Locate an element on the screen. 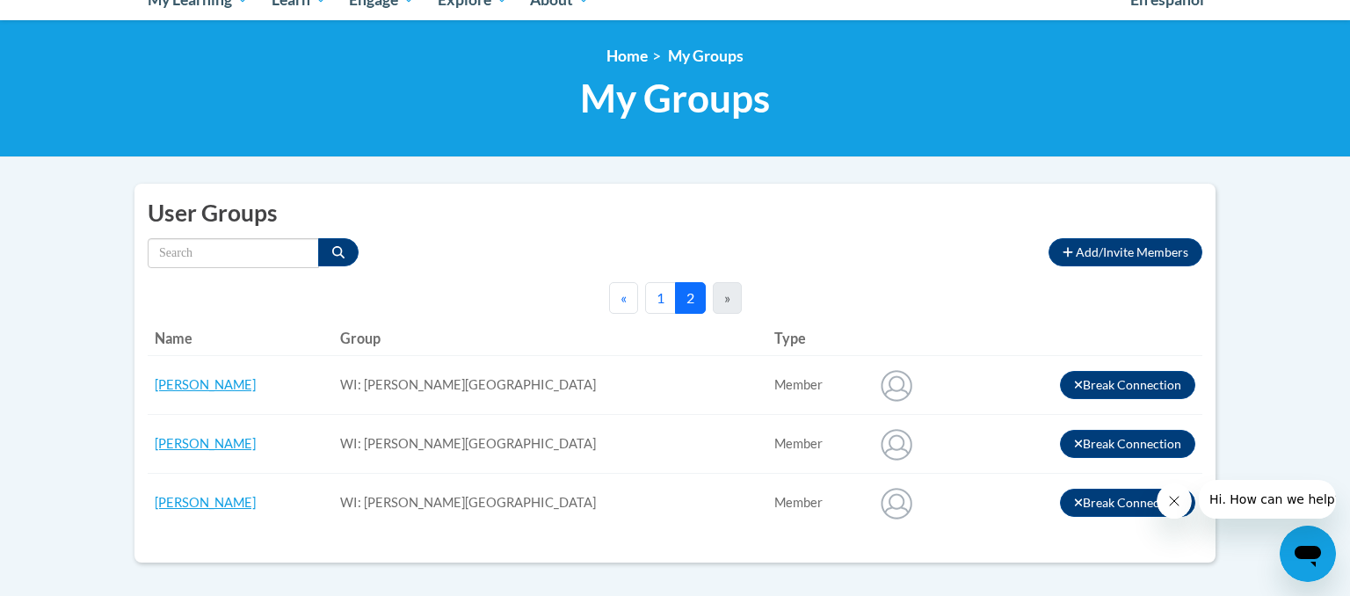  a: Home is located at coordinates (627, 55).